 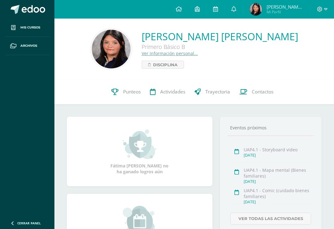 What do you see at coordinates (132, 91) in the screenshot?
I see `span: Punteos` at bounding box center [132, 91].